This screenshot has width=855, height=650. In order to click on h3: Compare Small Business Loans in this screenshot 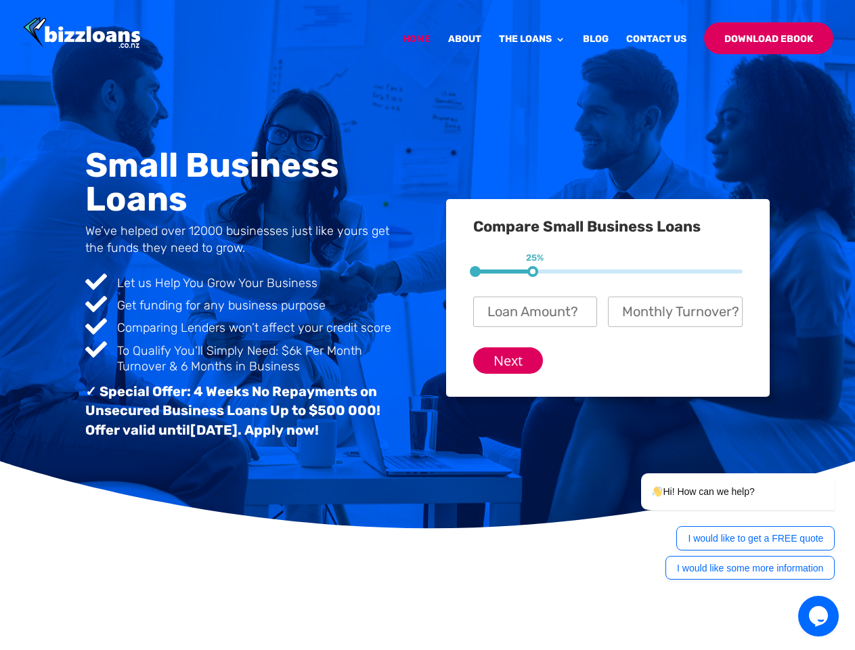, I will do `click(607, 230)`.